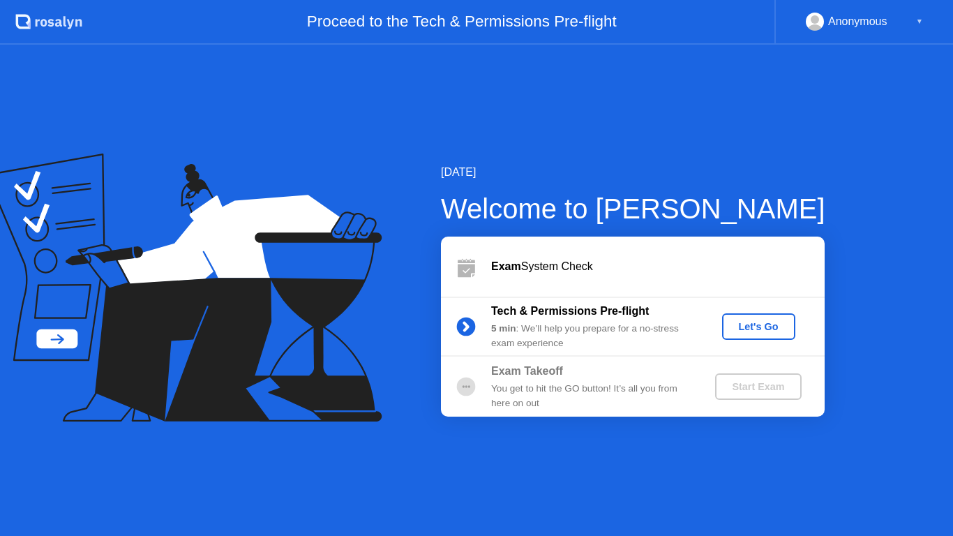 The width and height of the screenshot is (953, 536). I want to click on div: Let's Go, so click(758, 326).